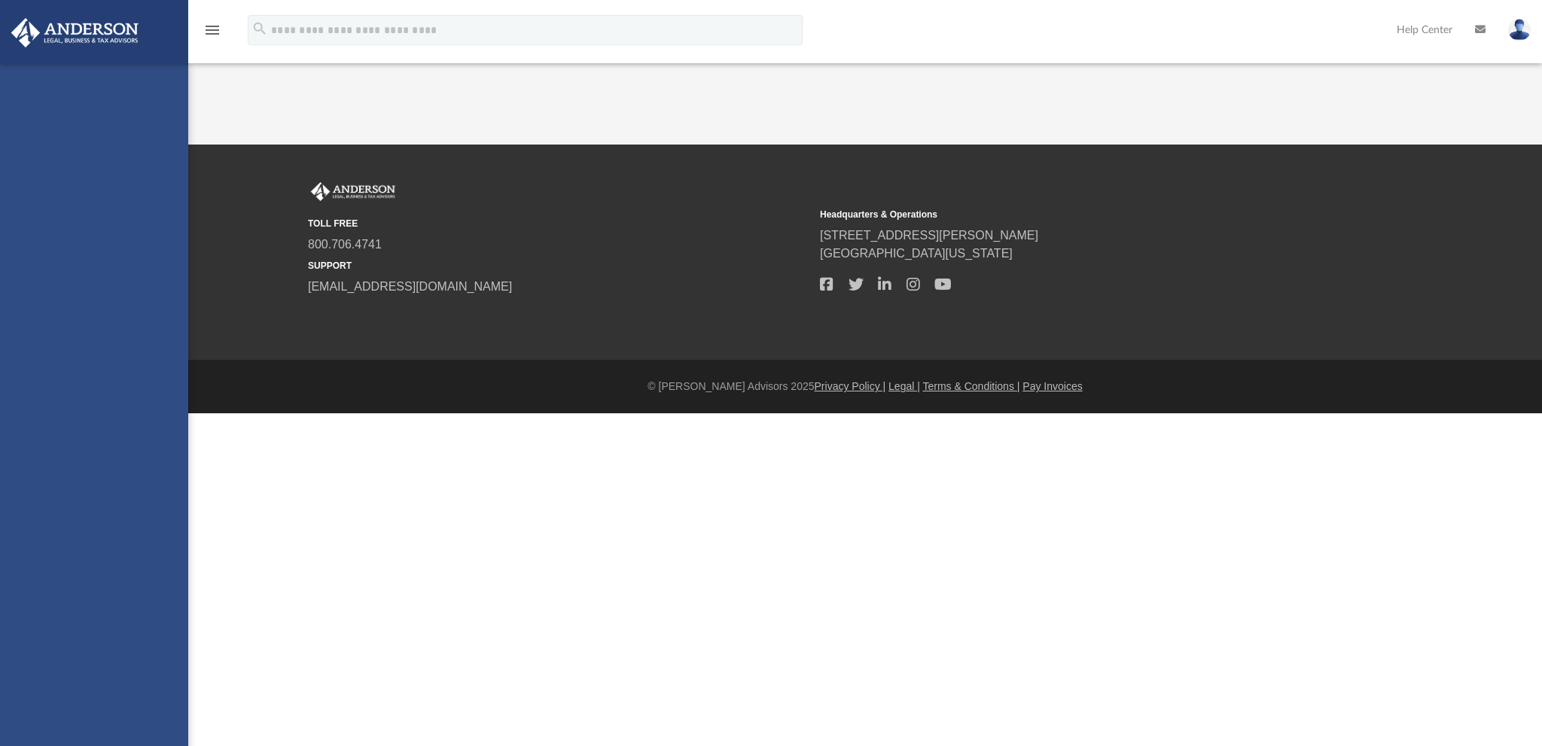  I want to click on i: search, so click(260, 29).